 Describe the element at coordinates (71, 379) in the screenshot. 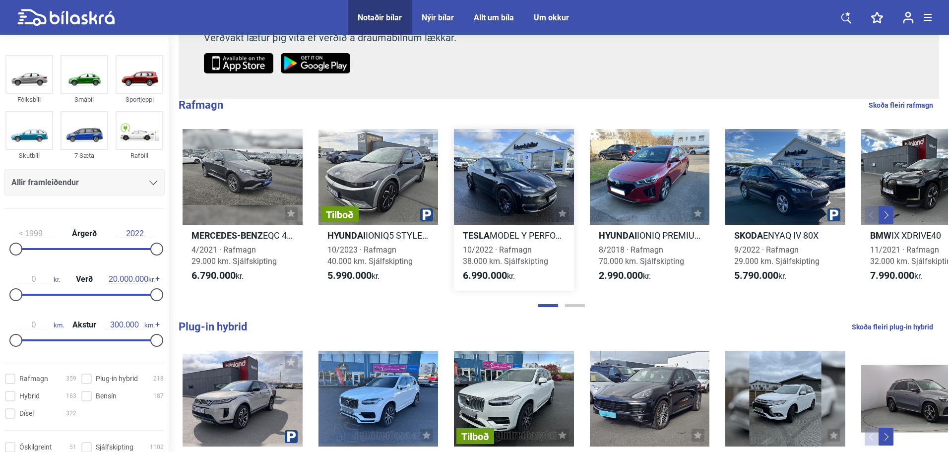

I see `span: 359` at that location.